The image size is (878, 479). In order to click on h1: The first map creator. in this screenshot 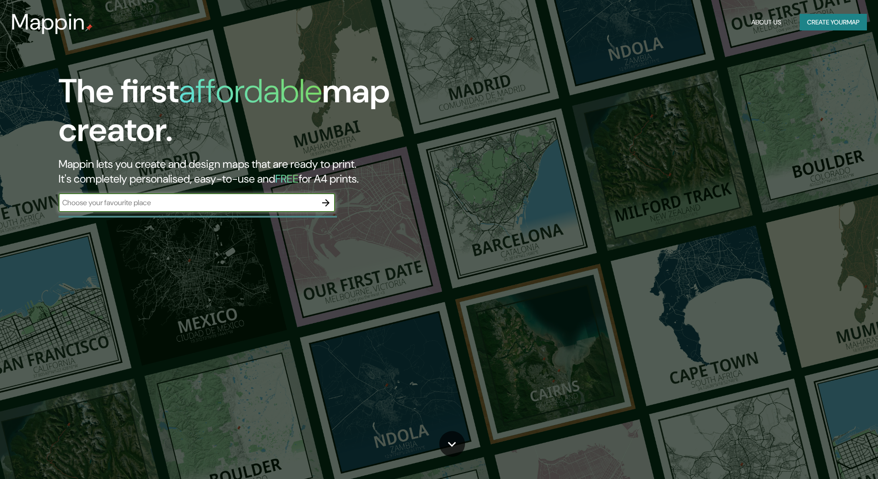, I will do `click(278, 114)`.